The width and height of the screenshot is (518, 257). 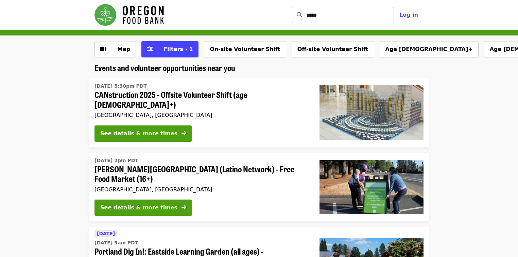 What do you see at coordinates (371, 112) in the screenshot?
I see `img: CANstruction 2025 - Offsite Volunteer Shift (age 16+) organized by Oregon Food Bank` at bounding box center [371, 112].